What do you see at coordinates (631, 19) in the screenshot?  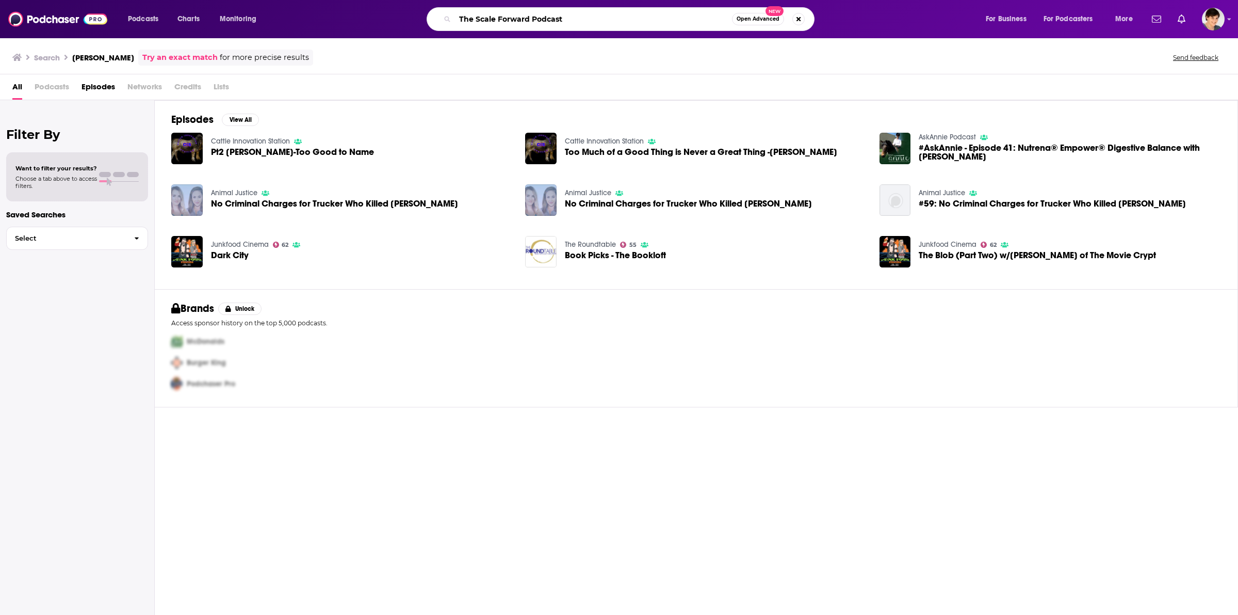 I see `div: Search podcasts, credits, & more...` at bounding box center [631, 19].